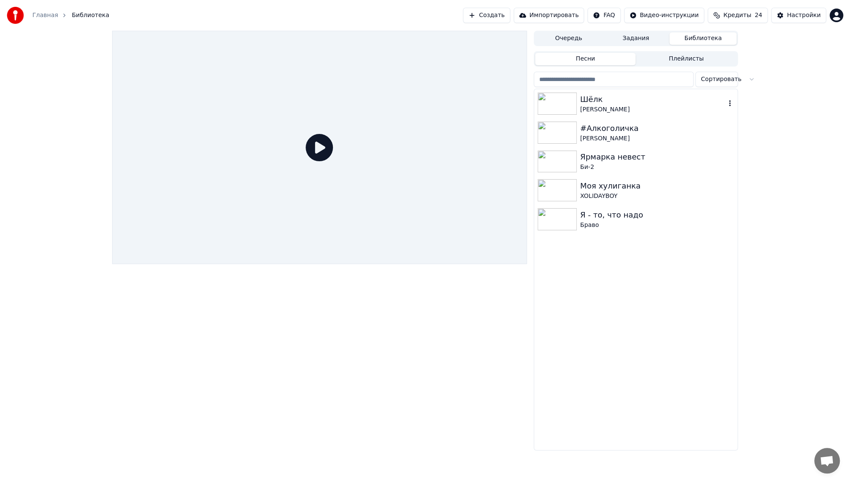 This screenshot has height=482, width=850. I want to click on button: Настройки, so click(799, 15).